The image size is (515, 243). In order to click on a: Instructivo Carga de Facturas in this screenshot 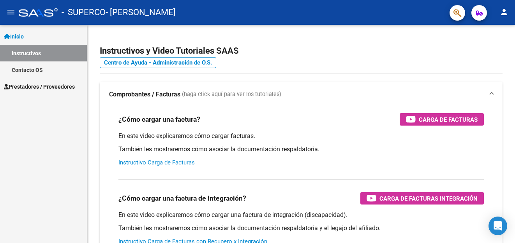, I will do `click(157, 163)`.